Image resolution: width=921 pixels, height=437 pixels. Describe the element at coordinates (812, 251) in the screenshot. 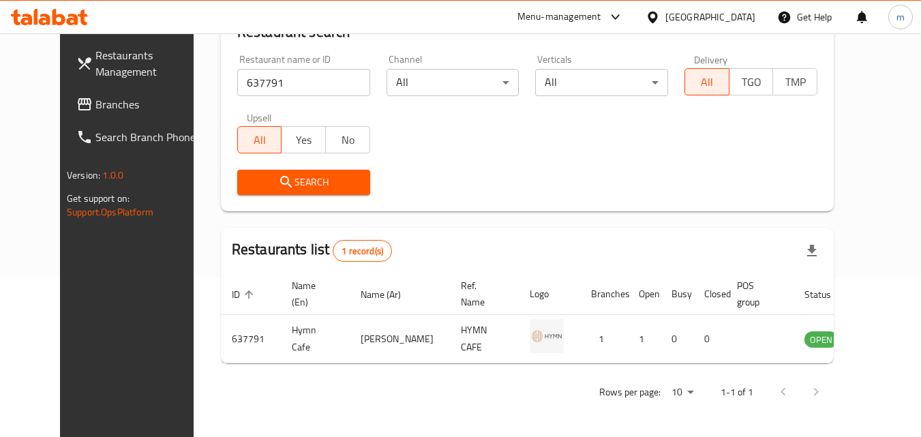

I see `div: Export file` at that location.